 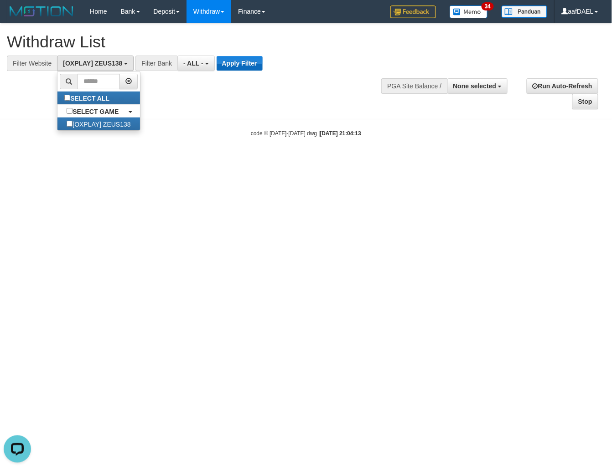 I want to click on img: MOTION_logo.png, so click(x=41, y=11).